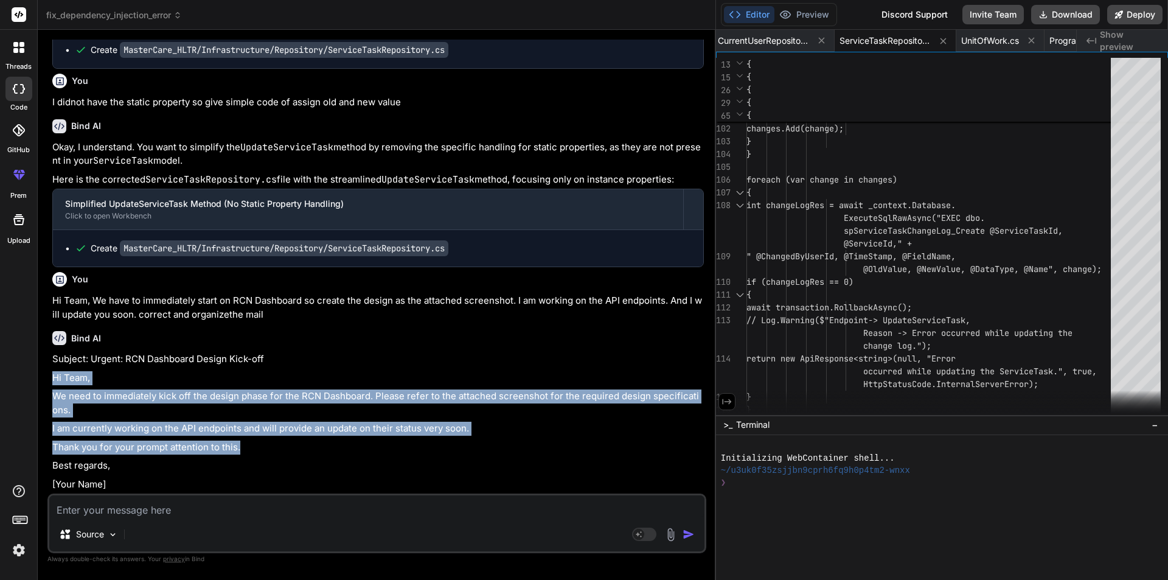 Image resolution: width=1168 pixels, height=580 pixels. I want to click on span: Reason -> Error occurred while updating the, so click(968, 333).